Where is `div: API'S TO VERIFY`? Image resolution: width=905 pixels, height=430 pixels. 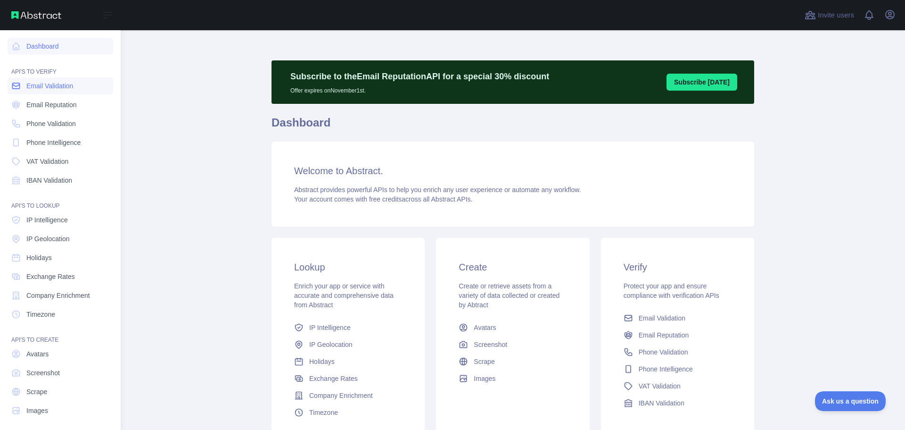
div: API'S TO VERIFY is located at coordinates (60, 66).